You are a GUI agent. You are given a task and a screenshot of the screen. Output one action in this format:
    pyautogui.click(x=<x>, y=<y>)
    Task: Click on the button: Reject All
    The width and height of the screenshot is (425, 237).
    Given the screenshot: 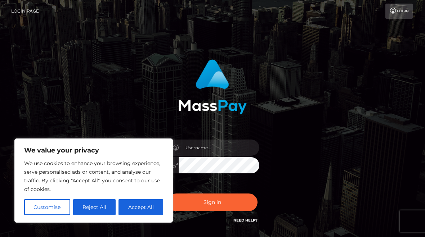 What is the action you would take?
    pyautogui.click(x=94, y=207)
    